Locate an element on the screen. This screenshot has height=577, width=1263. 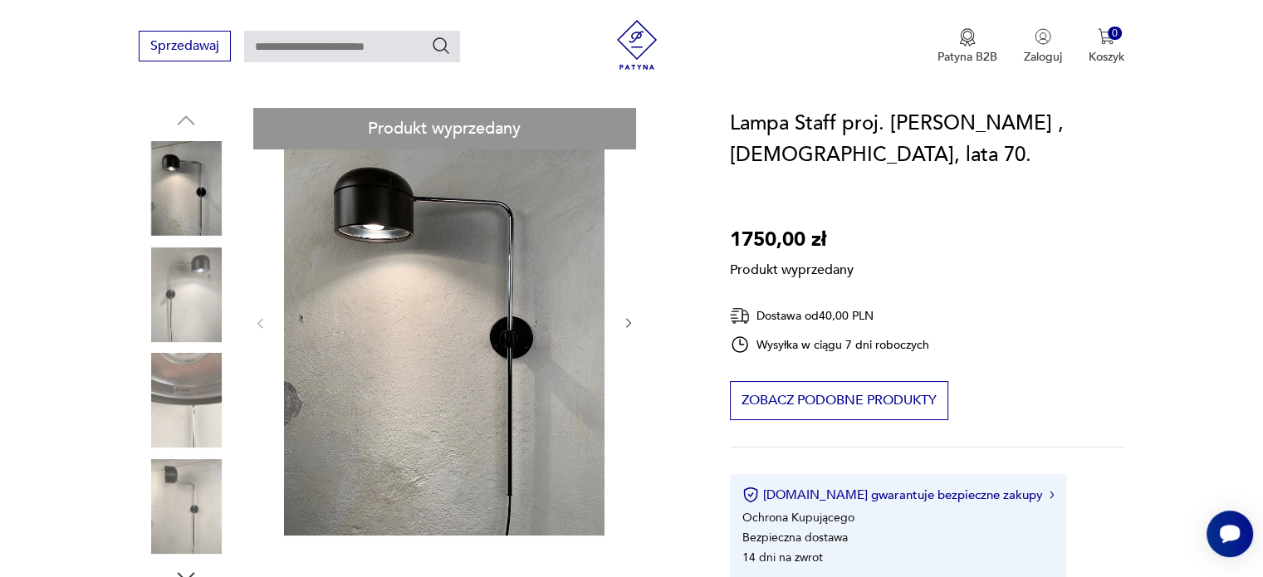
button: Patyna B2B is located at coordinates (968, 47).